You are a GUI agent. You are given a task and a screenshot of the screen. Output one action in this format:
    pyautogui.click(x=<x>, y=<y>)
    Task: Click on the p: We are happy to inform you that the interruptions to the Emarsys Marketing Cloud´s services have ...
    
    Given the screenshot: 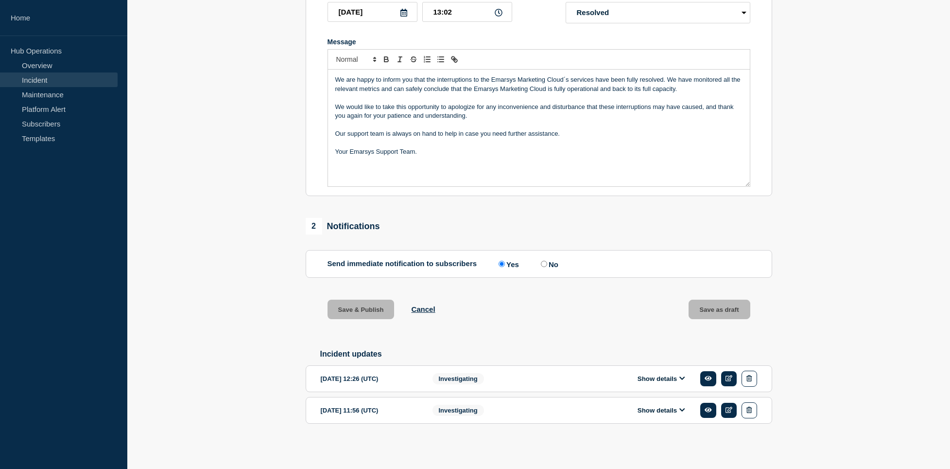 What is the action you would take?
    pyautogui.click(x=539, y=84)
    